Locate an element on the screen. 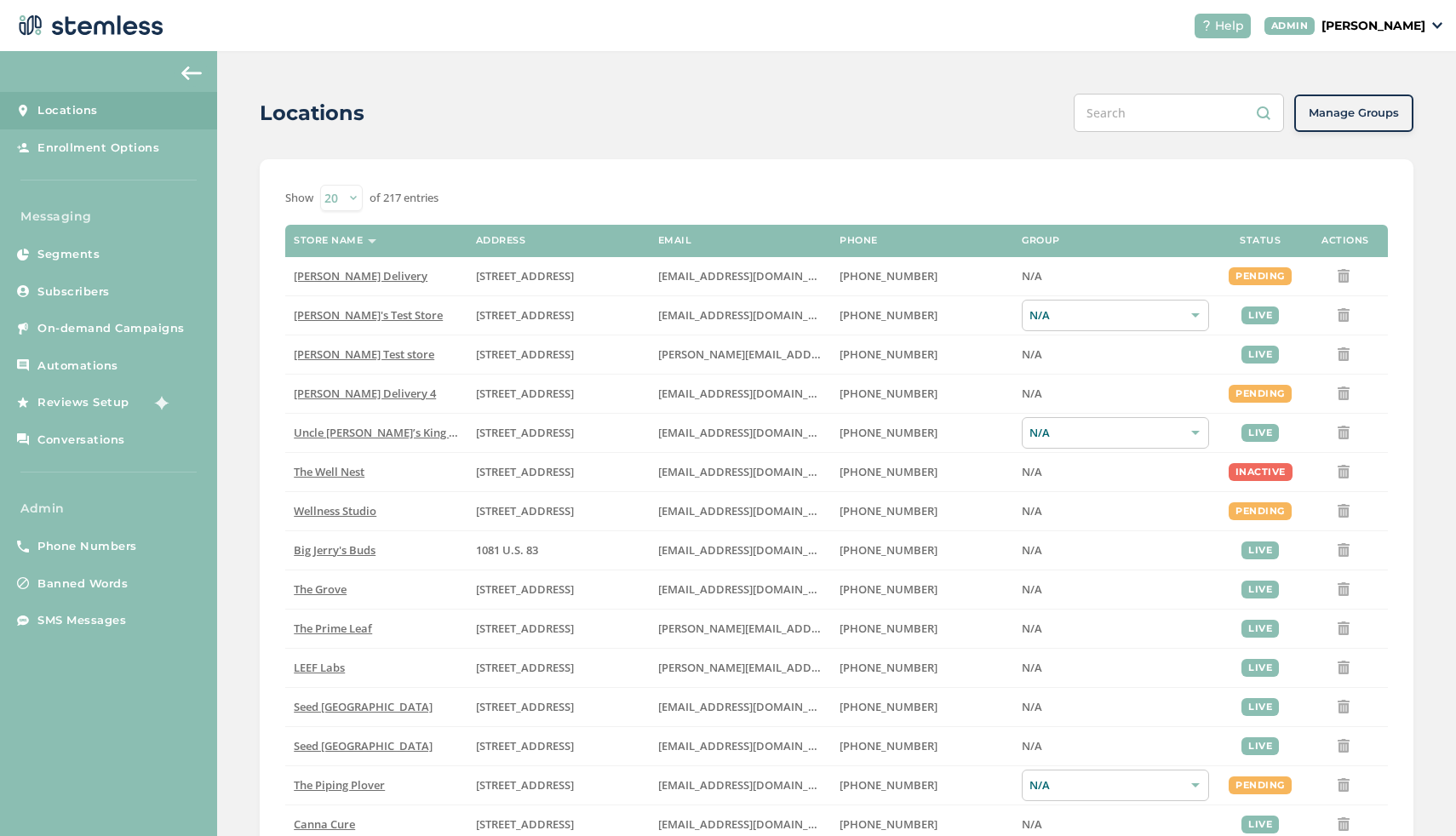 This screenshot has width=1456, height=836. img: glitter-stars-b7820f95.gif is located at coordinates (159, 403).